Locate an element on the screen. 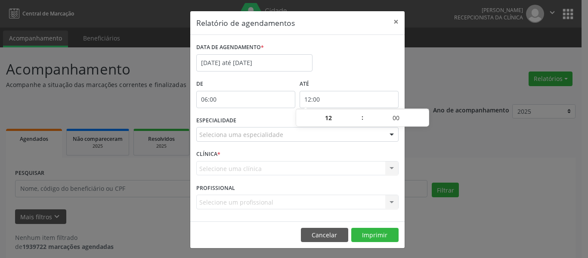  button: Cancelar is located at coordinates (325, 235).